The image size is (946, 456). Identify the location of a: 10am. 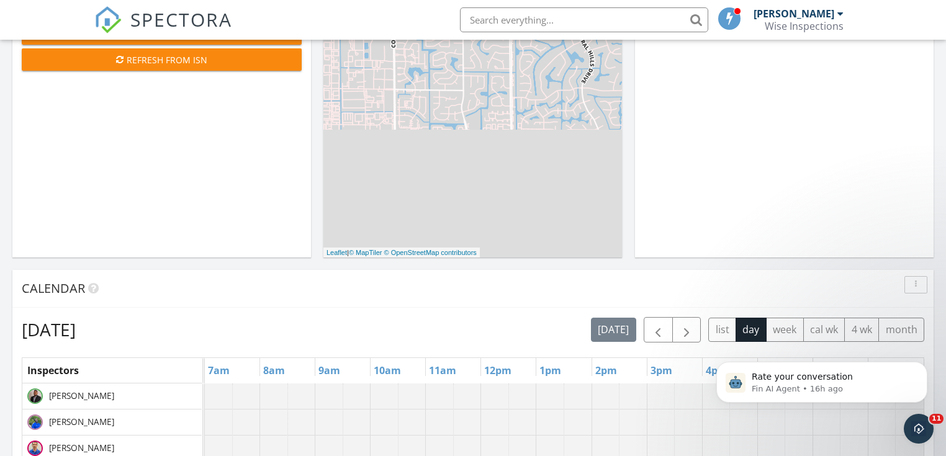
(387, 371).